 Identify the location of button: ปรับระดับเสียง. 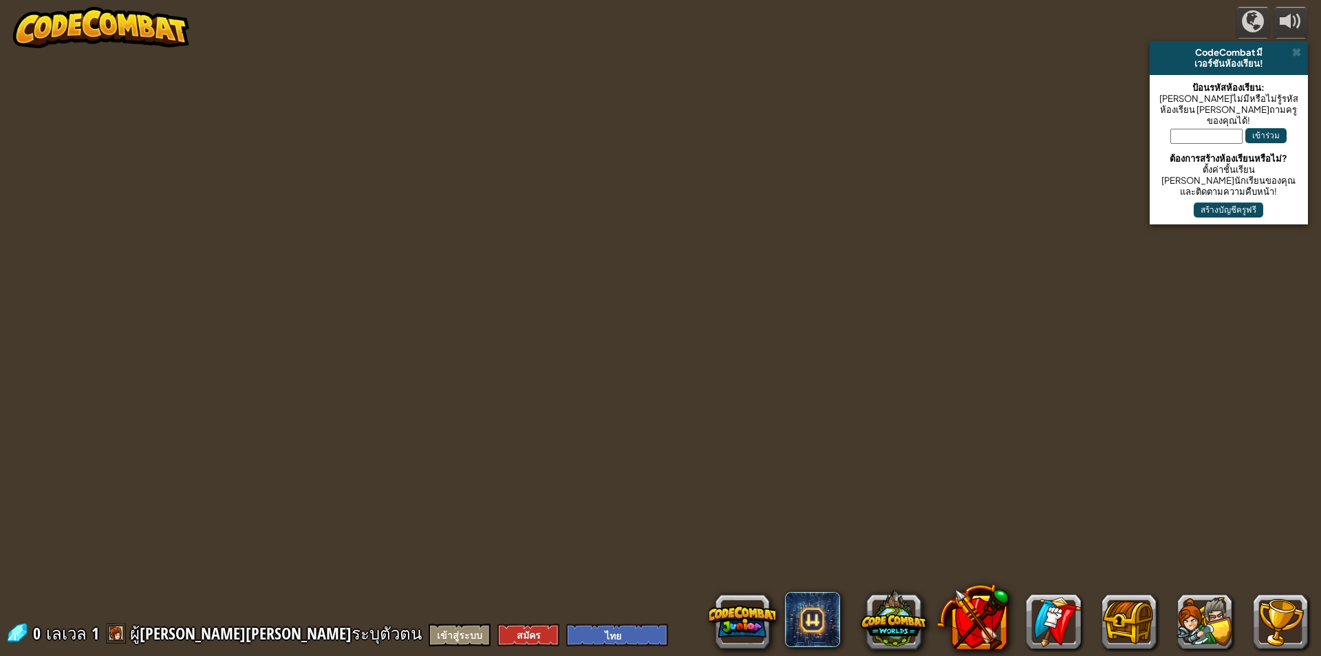
(1291, 23).